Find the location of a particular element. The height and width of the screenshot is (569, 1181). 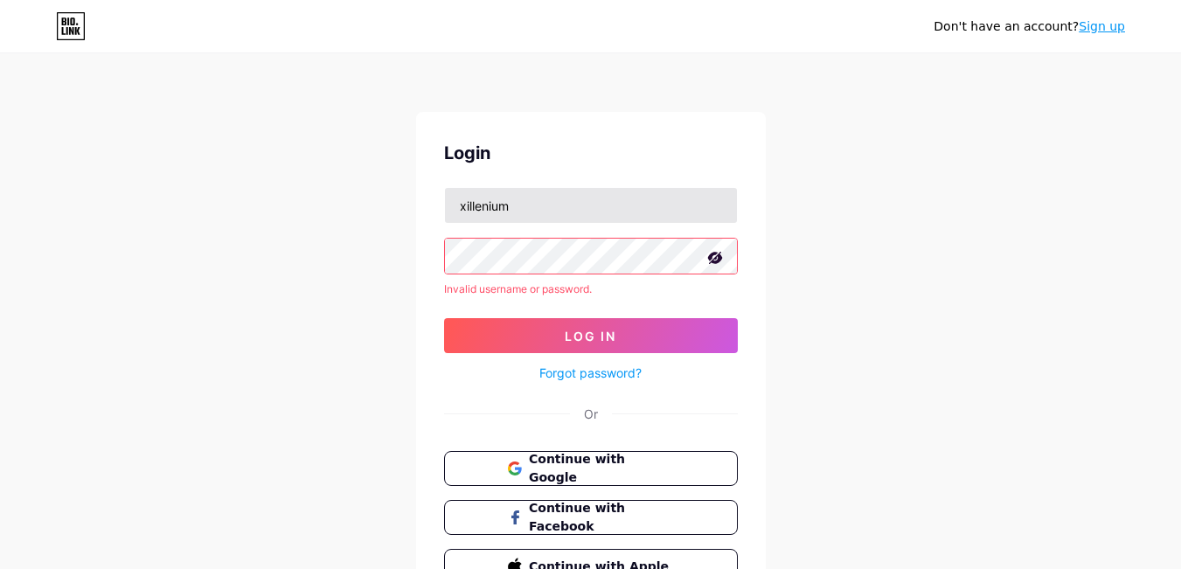

div: Invalid username or password. is located at coordinates (591, 289).